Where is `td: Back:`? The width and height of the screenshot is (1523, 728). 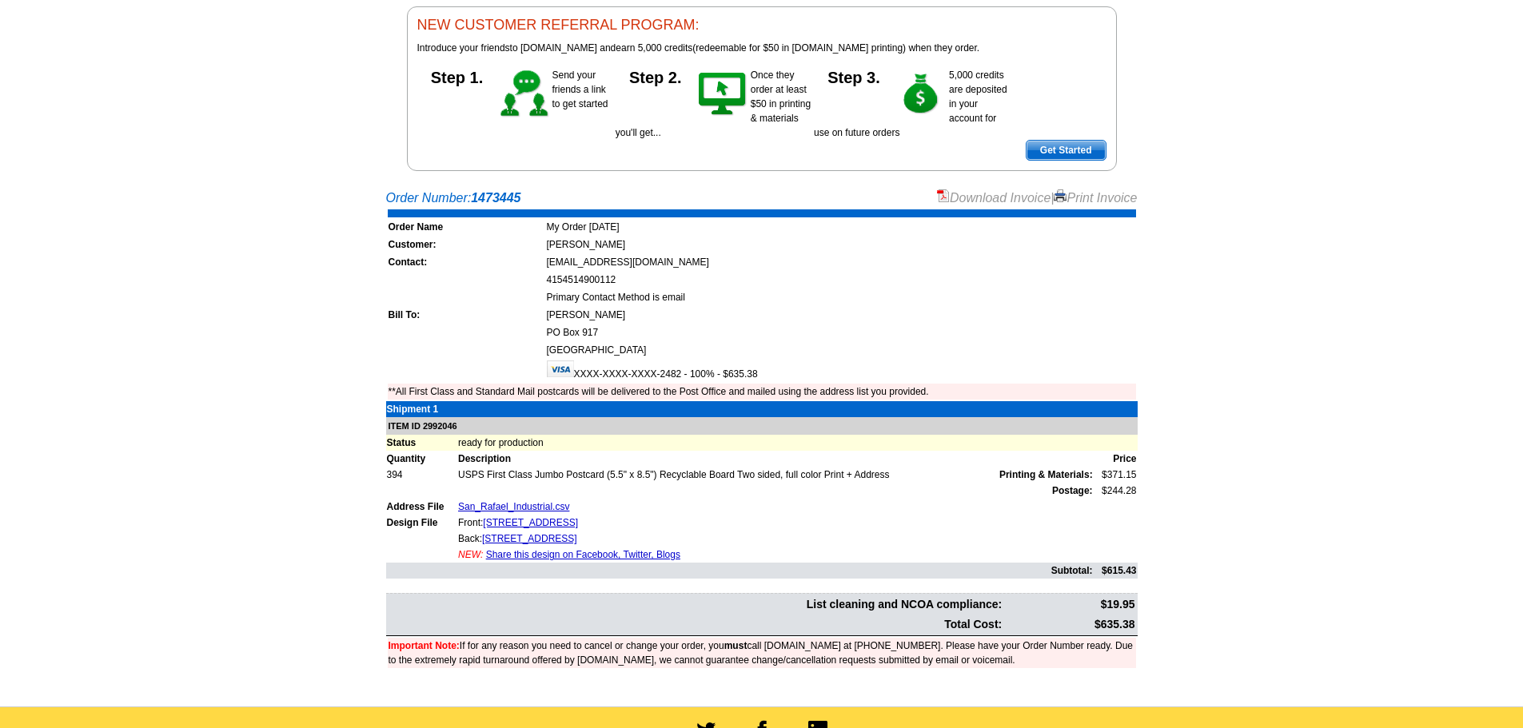 td: Back: is located at coordinates (775, 539).